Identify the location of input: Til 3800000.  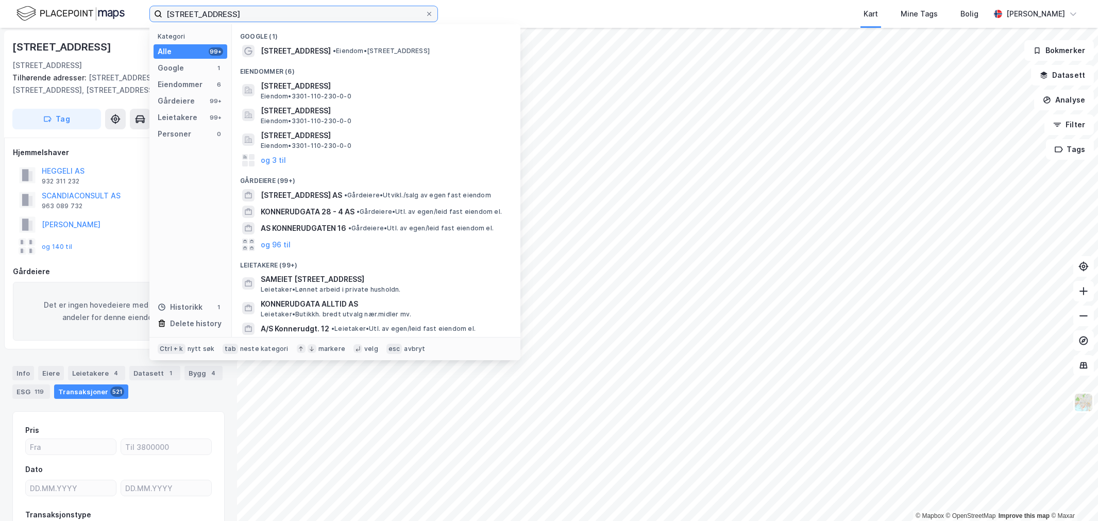
(166, 447).